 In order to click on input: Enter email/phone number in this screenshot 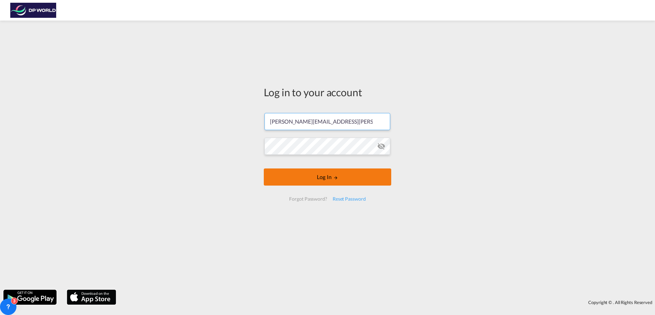, I will do `click(327, 122)`.